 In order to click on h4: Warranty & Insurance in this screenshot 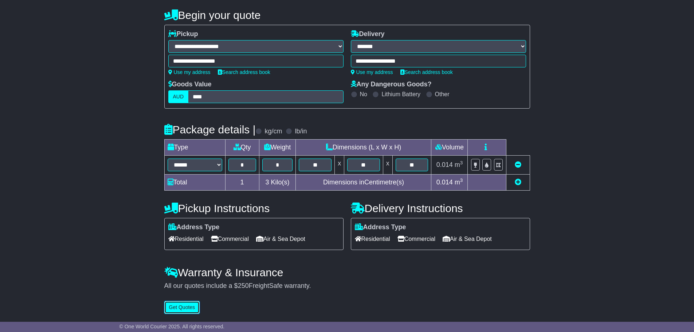, I will do `click(347, 272)`.